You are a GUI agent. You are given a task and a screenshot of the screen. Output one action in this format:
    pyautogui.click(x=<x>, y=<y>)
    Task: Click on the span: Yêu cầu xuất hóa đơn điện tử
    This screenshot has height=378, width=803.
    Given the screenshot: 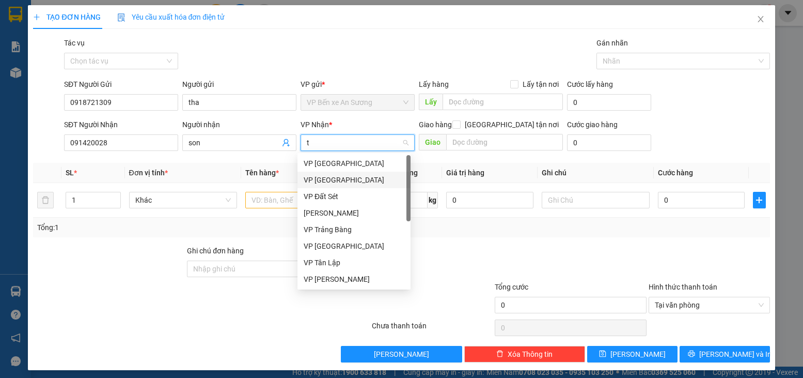 What is the action you would take?
    pyautogui.click(x=171, y=17)
    